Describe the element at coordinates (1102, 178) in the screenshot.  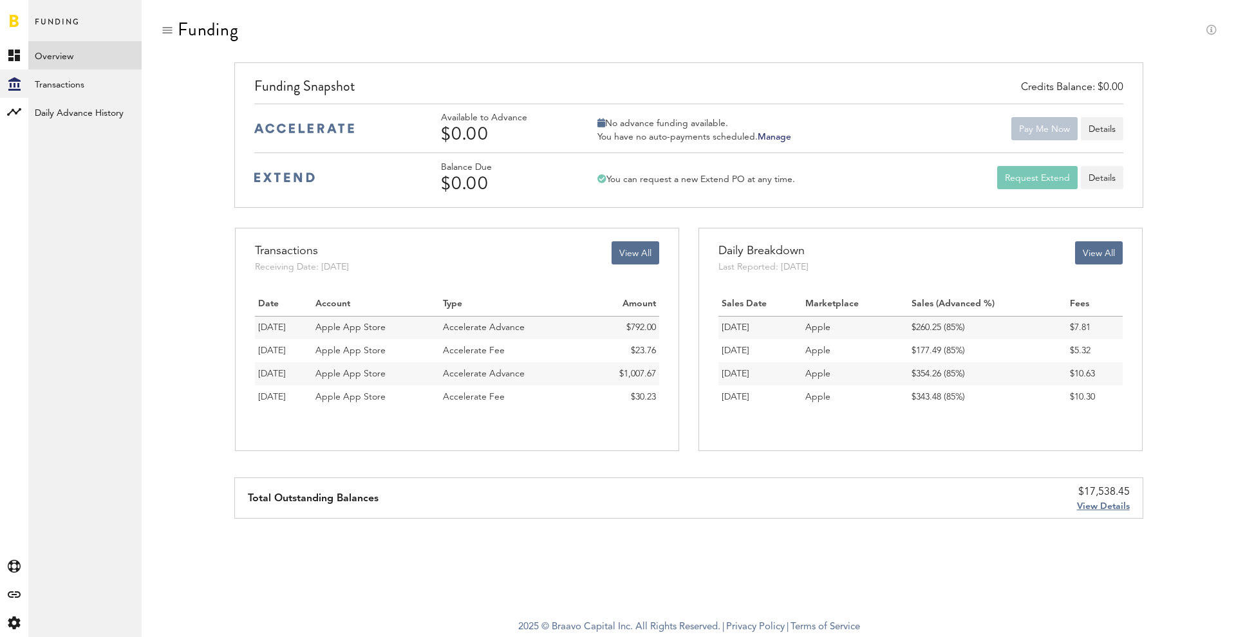
I see `a: Details` at that location.